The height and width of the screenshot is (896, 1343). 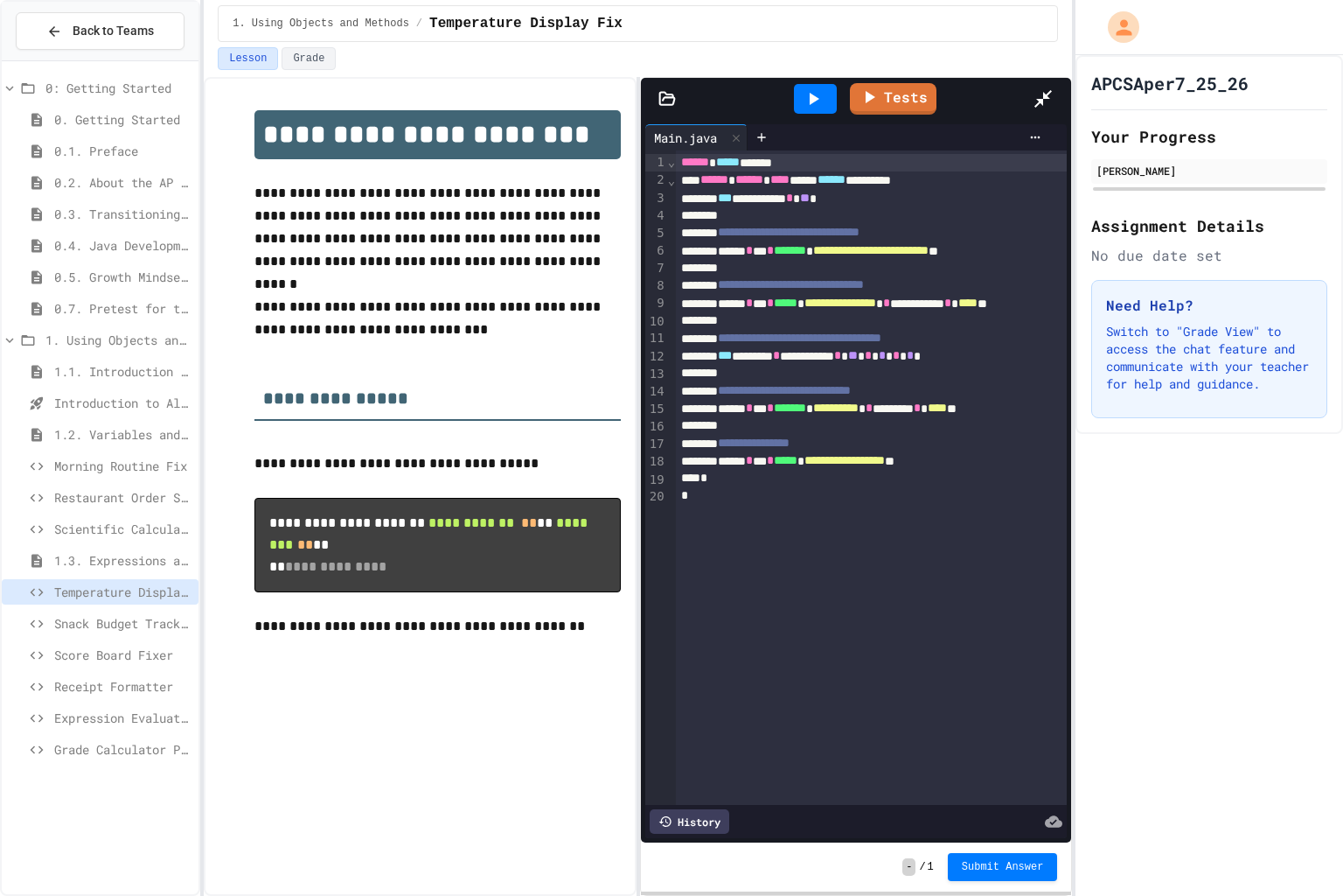 I want to click on span: Submit Answer, so click(x=1003, y=867).